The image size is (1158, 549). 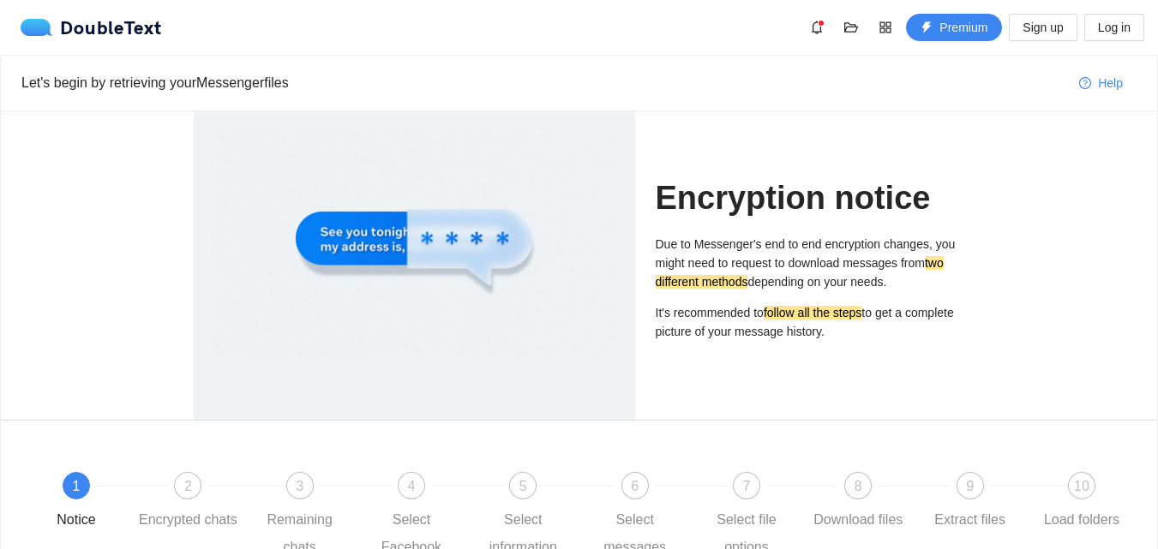 What do you see at coordinates (91, 27) in the screenshot?
I see `div: DoubleText` at bounding box center [91, 27].